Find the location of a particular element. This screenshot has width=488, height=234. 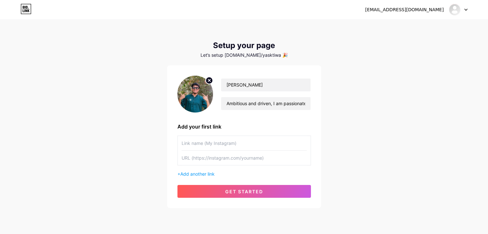

img: Yask Tiwaari is located at coordinates (454, 10).